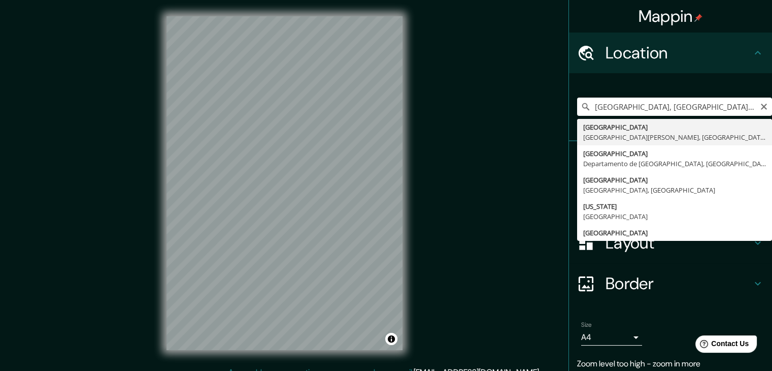 The height and width of the screenshot is (371, 772). Describe the element at coordinates (48, 12) in the screenshot. I see `span: Contact Us` at that location.